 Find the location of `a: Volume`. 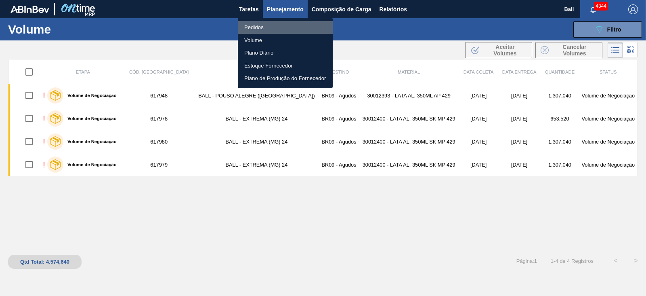

a: Volume is located at coordinates (285, 40).